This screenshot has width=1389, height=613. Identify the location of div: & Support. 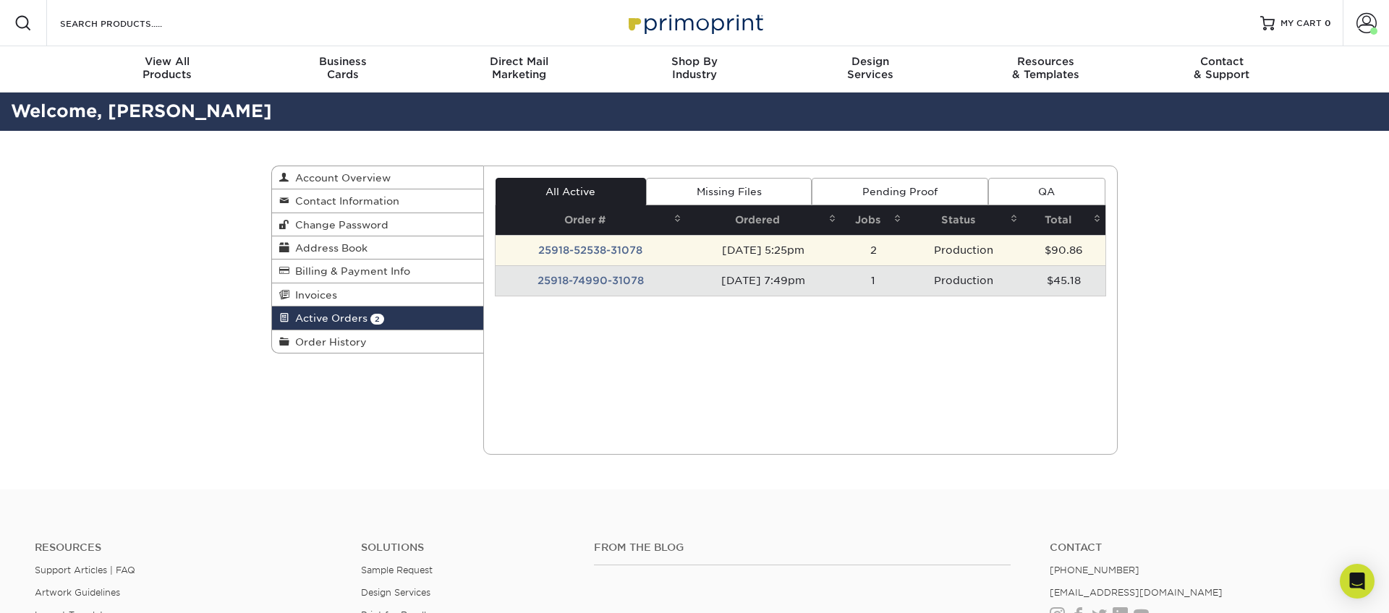
(1221, 68).